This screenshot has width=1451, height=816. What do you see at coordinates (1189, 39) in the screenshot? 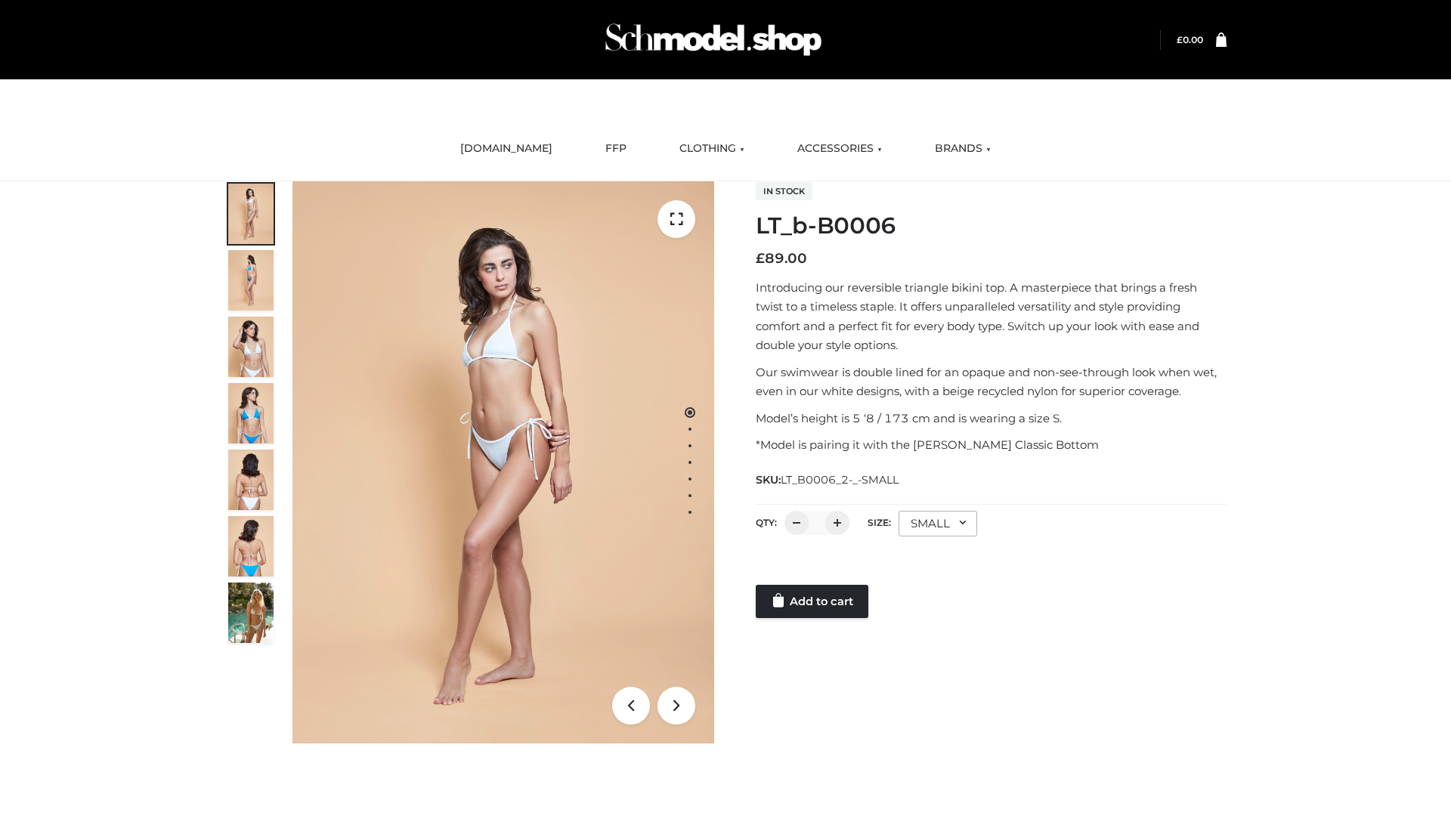
I see `bdi: 0.00` at bounding box center [1189, 39].